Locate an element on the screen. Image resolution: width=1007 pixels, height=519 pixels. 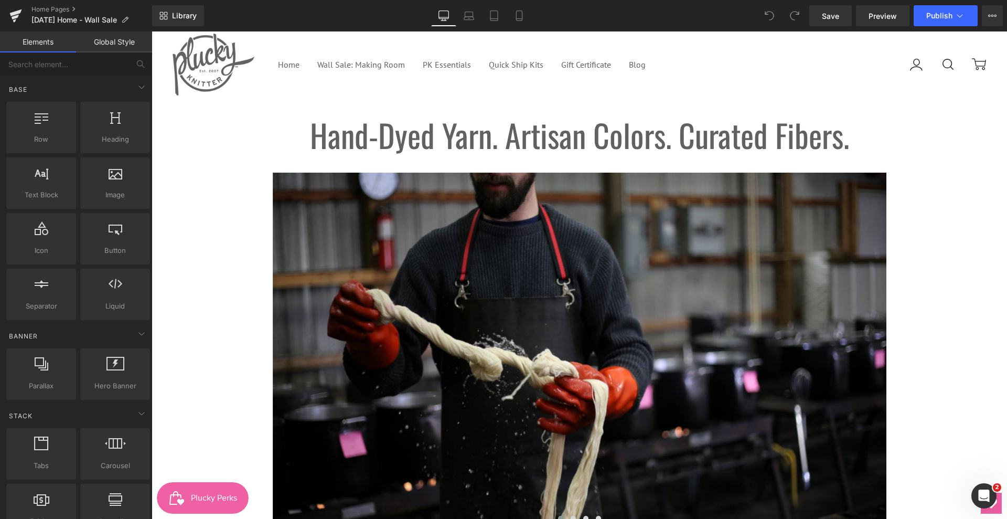
span: Library is located at coordinates (184, 16).